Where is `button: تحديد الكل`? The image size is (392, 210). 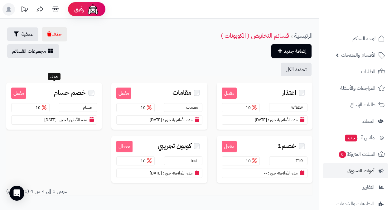 button: تحديد الكل is located at coordinates (296, 70).